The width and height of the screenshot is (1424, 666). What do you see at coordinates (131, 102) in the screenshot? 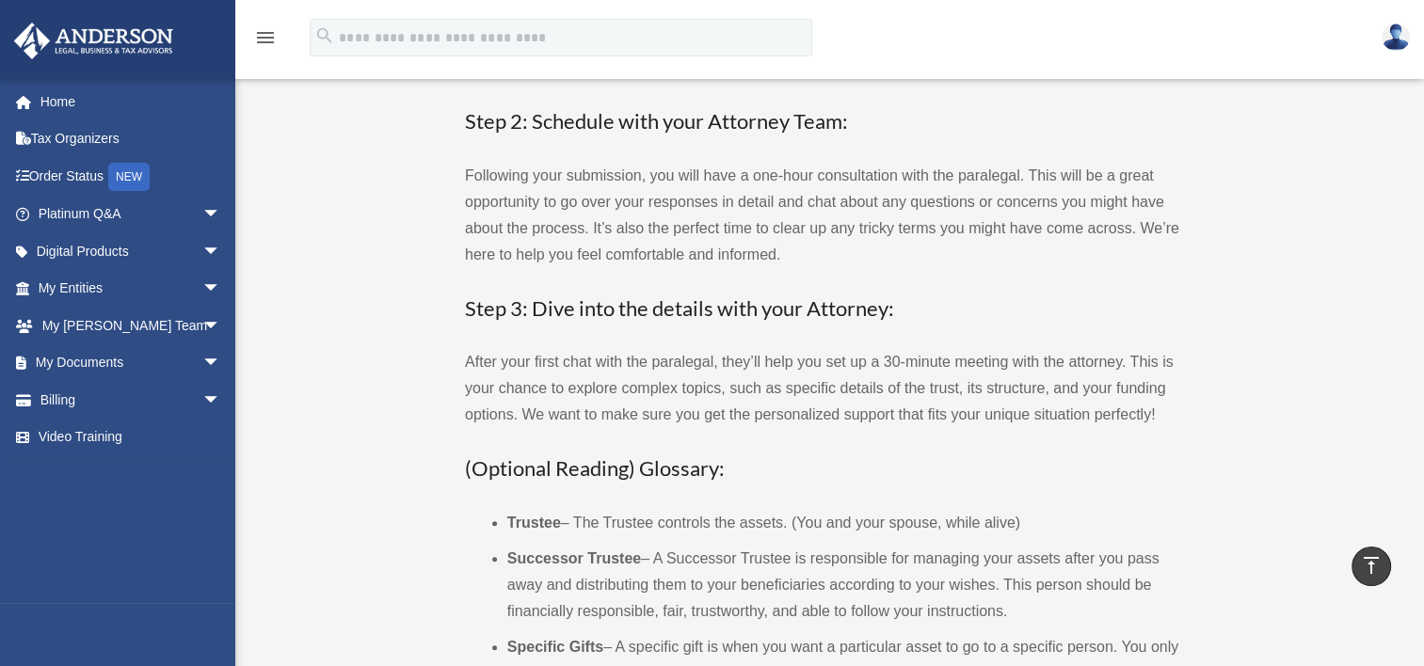
I see `a: Home` at bounding box center [131, 102].